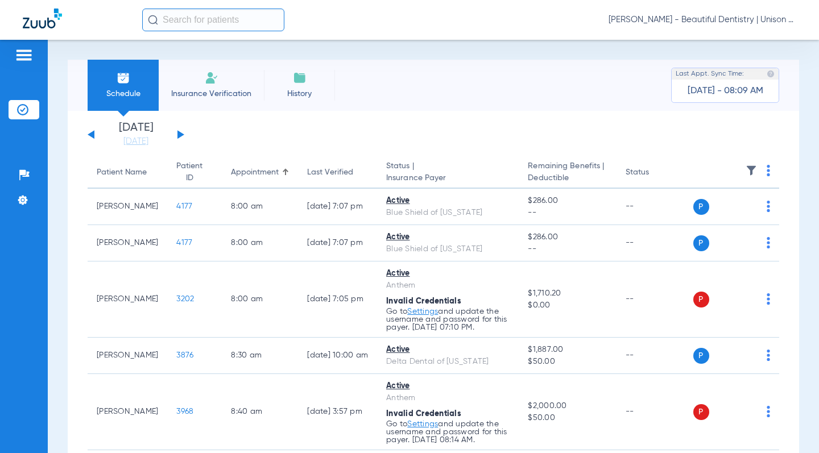 Image resolution: width=819 pixels, height=453 pixels. I want to click on span: Schedule, so click(123, 94).